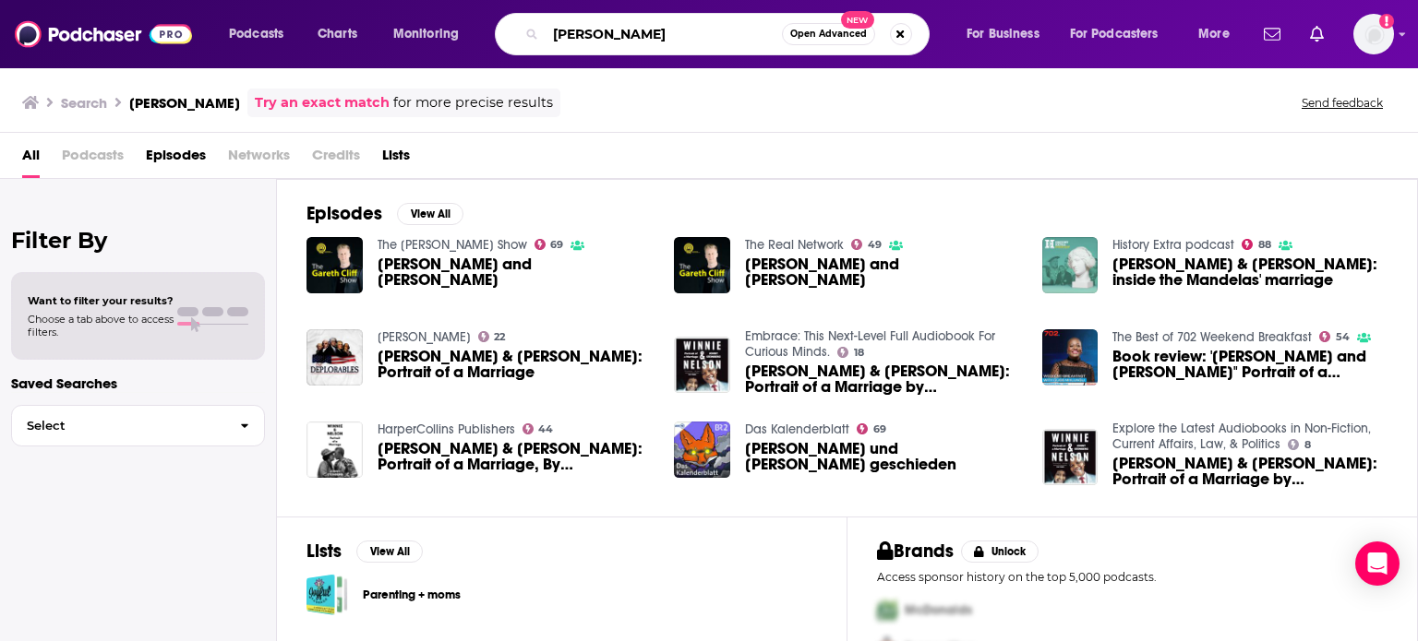  I want to click on span: For Business, so click(1002, 34).